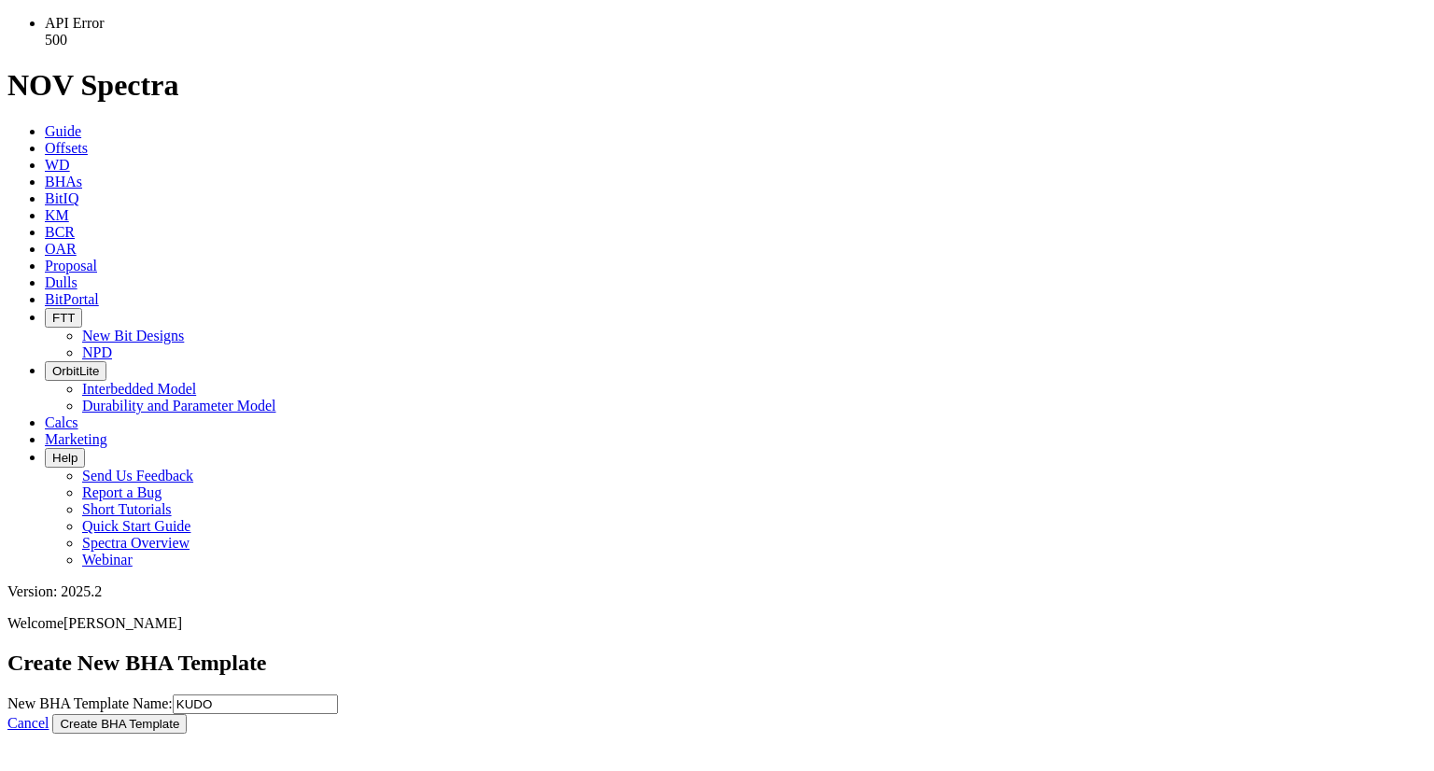  I want to click on label: New BHA Template Name:, so click(173, 703).